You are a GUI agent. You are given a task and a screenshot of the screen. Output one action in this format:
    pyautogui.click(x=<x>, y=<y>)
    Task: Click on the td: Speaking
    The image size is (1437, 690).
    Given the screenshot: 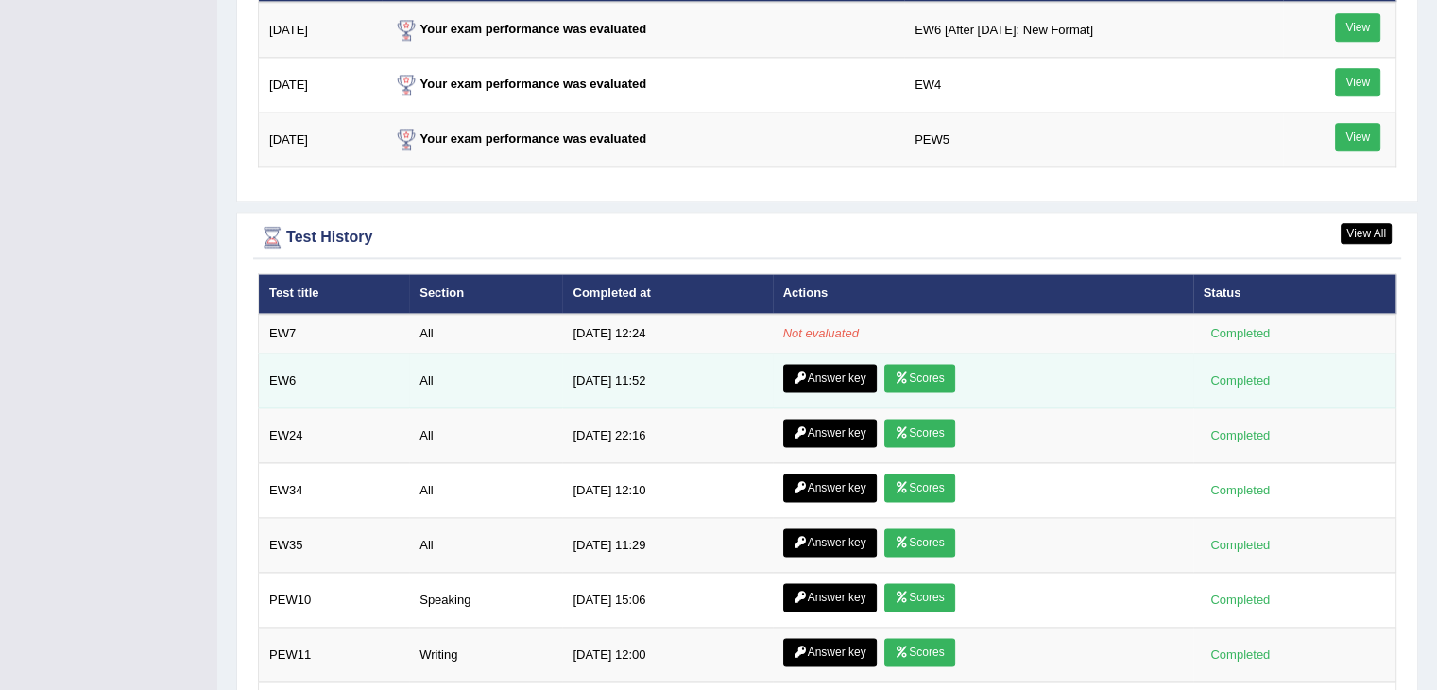 What is the action you would take?
    pyautogui.click(x=486, y=600)
    